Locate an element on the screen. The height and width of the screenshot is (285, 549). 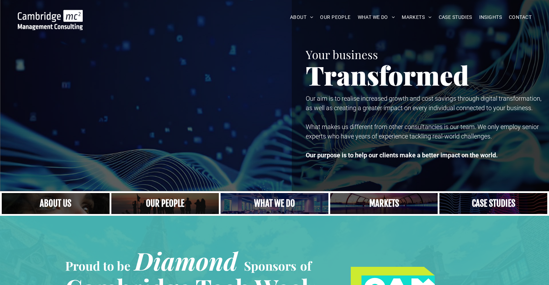
a: Telecoms | Decades of Experience Across Multiple Industries & Regions is located at coordinates (384, 203).